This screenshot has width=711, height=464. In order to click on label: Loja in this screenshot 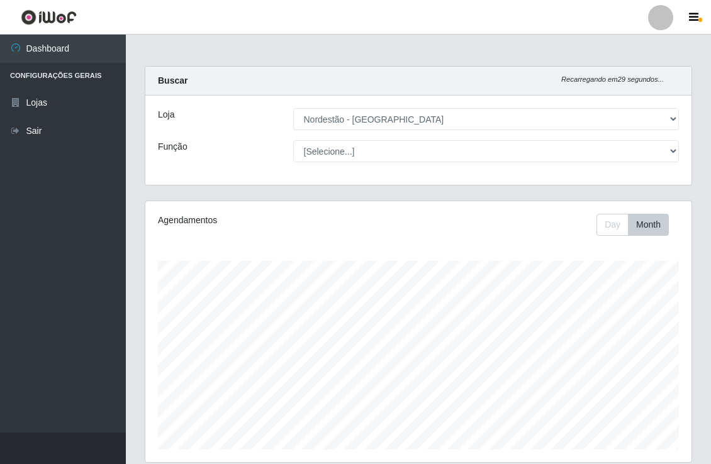, I will do `click(166, 115)`.